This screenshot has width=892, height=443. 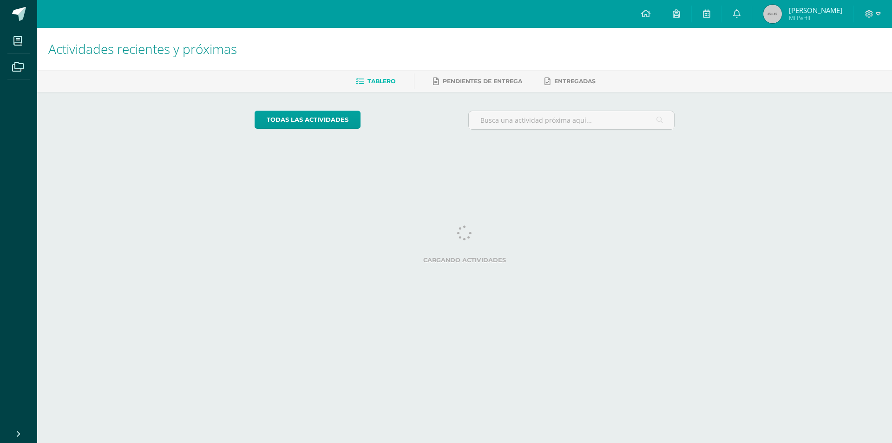 I want to click on label: Cargando actividades, so click(x=465, y=260).